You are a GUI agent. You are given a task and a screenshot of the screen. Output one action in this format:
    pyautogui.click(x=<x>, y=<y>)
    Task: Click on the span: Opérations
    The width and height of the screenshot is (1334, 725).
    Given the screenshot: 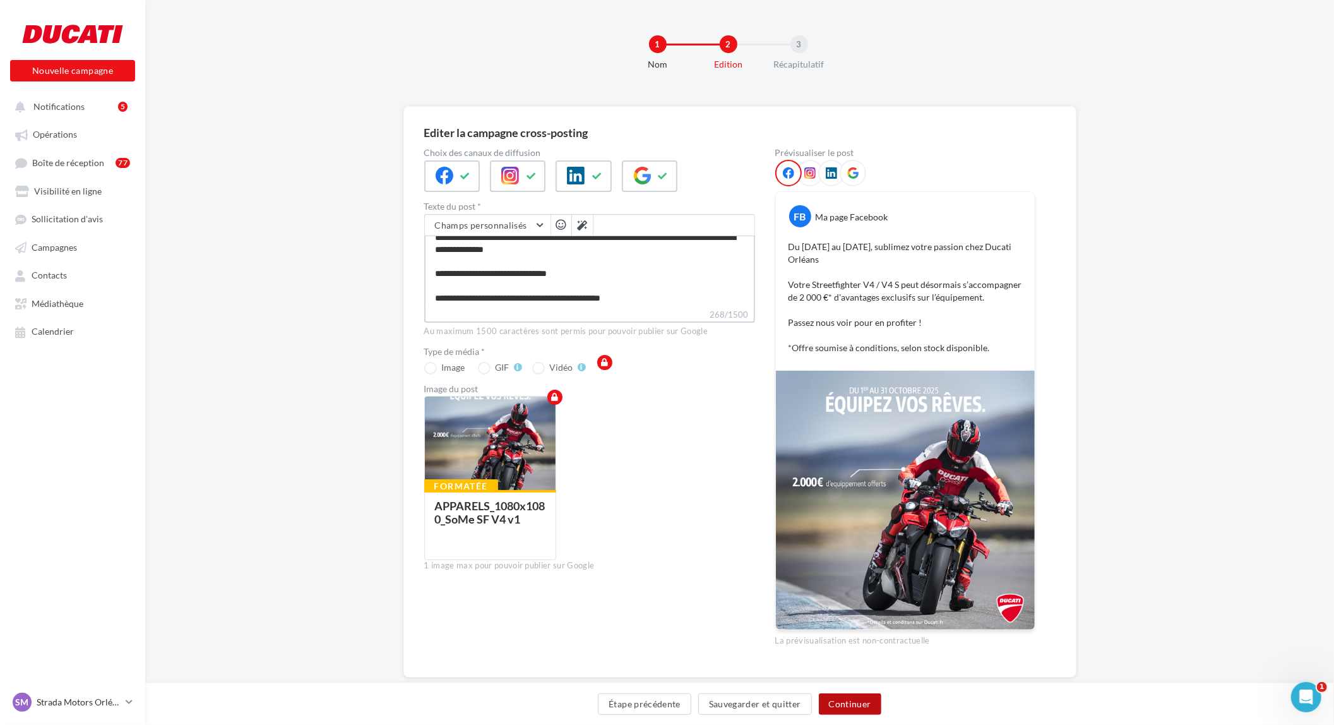 What is the action you would take?
    pyautogui.click(x=55, y=135)
    